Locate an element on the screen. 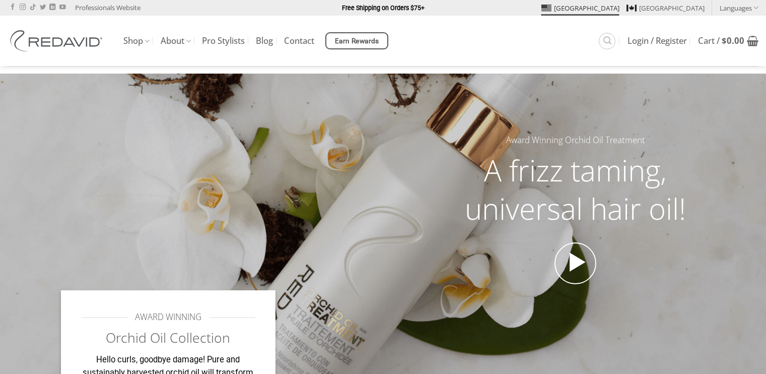 Image resolution: width=766 pixels, height=374 pixels. a: Blog is located at coordinates (264, 41).